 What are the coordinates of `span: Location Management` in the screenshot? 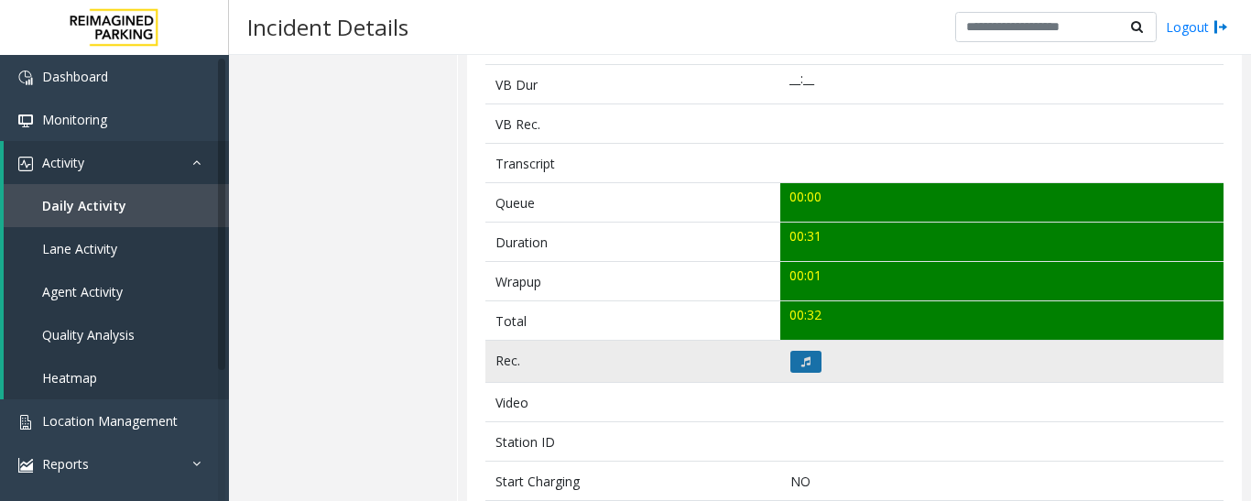 It's located at (110, 420).